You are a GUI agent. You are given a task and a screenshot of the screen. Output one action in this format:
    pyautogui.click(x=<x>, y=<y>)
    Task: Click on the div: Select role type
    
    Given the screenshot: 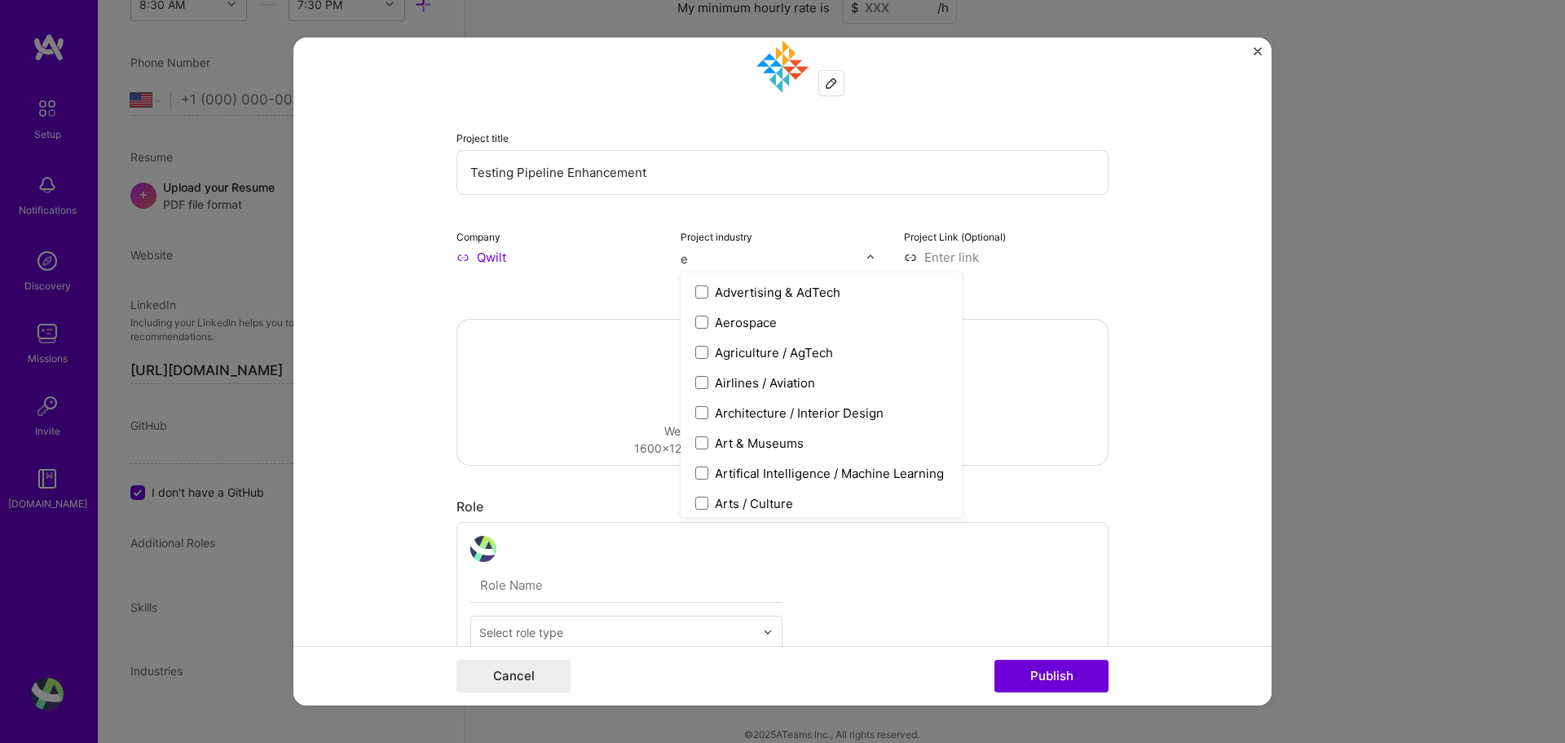 What is the action you would take?
    pyautogui.click(x=521, y=632)
    